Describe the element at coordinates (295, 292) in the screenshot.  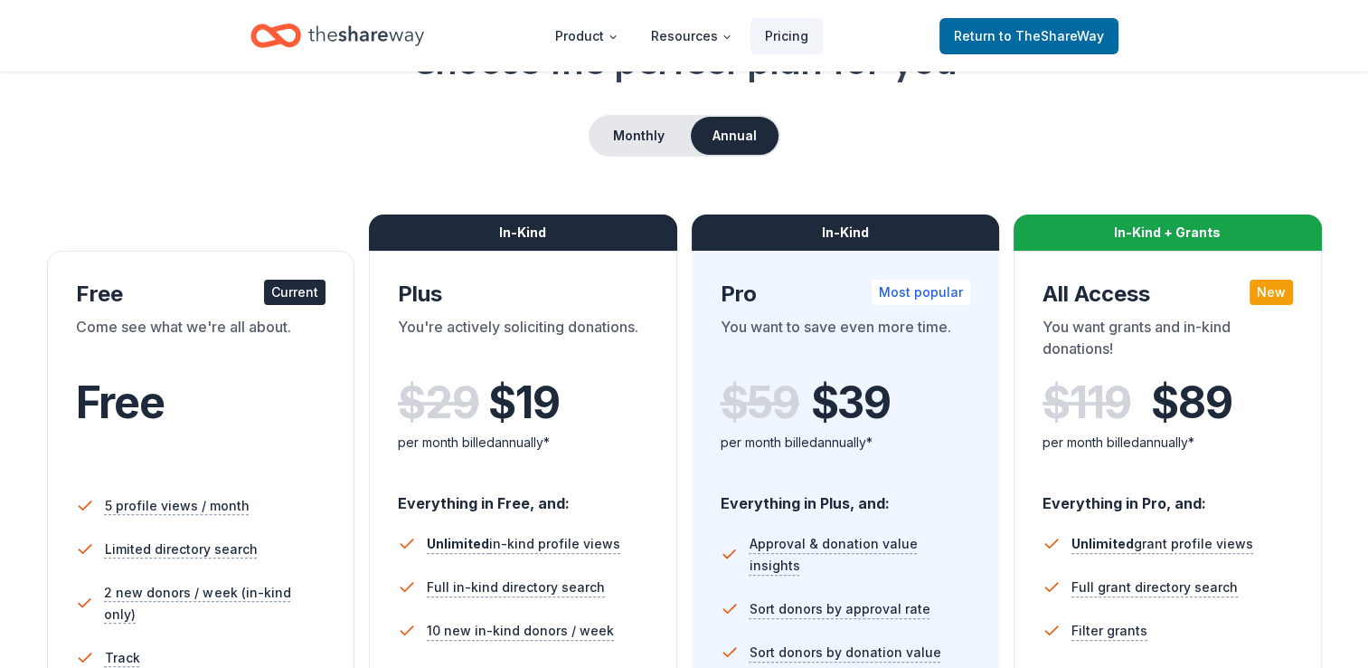
I see `div: Current` at that location.